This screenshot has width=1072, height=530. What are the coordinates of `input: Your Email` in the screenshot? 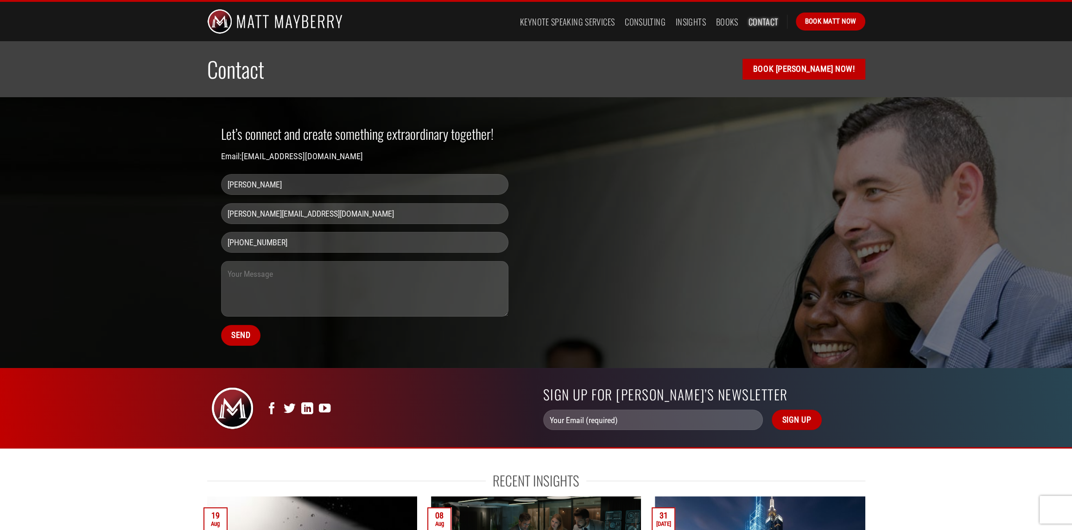 It's located at (365, 214).